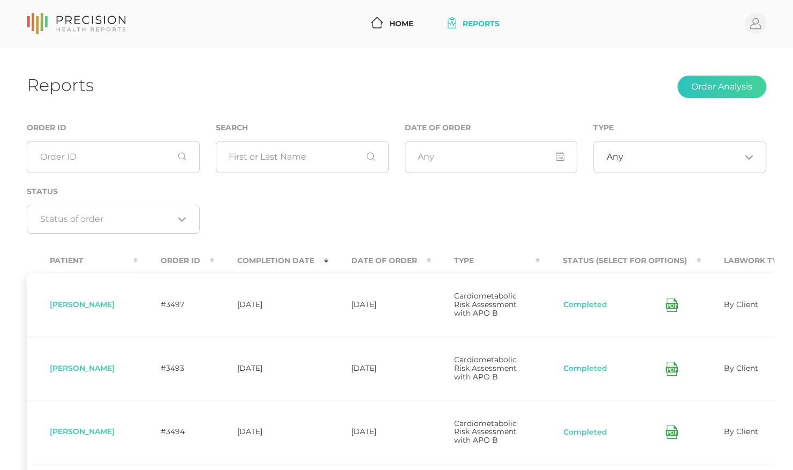 This screenshot has height=470, width=793. Describe the element at coordinates (113, 157) in the screenshot. I see `input: Order ID` at that location.